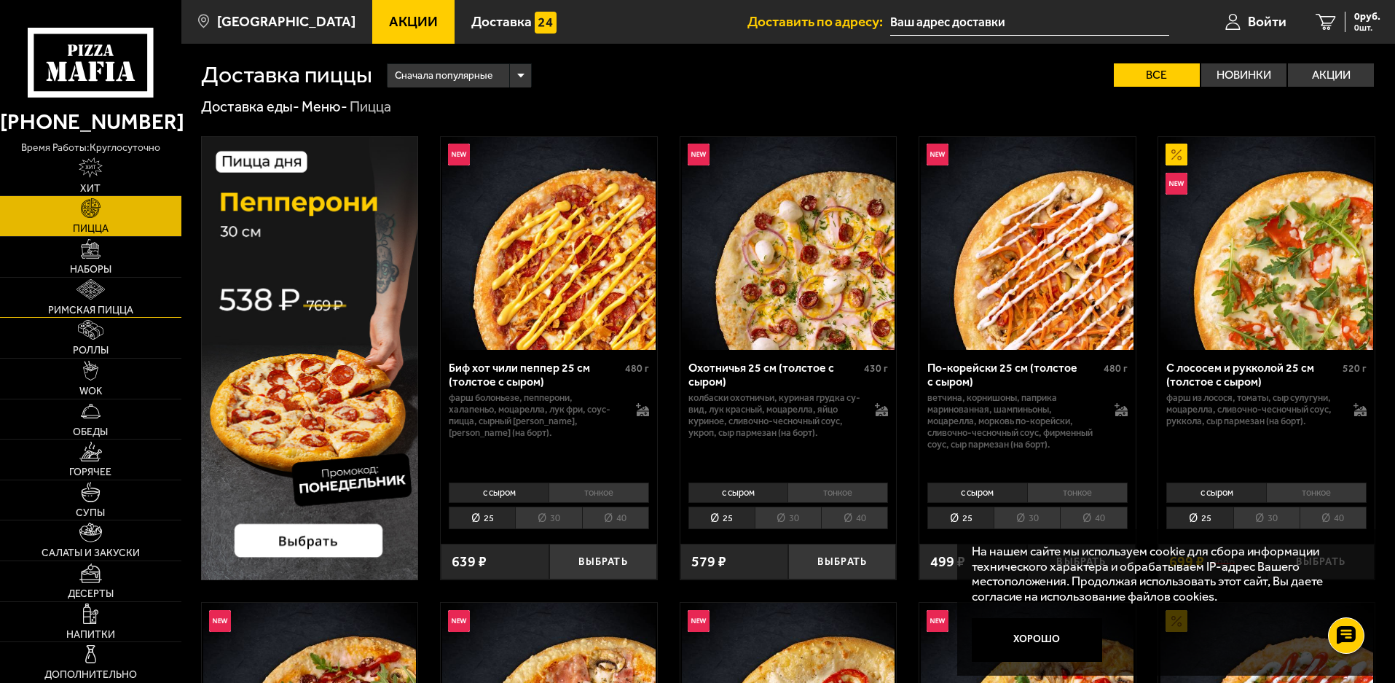  What do you see at coordinates (90, 594) in the screenshot?
I see `span: Десерты` at bounding box center [90, 594].